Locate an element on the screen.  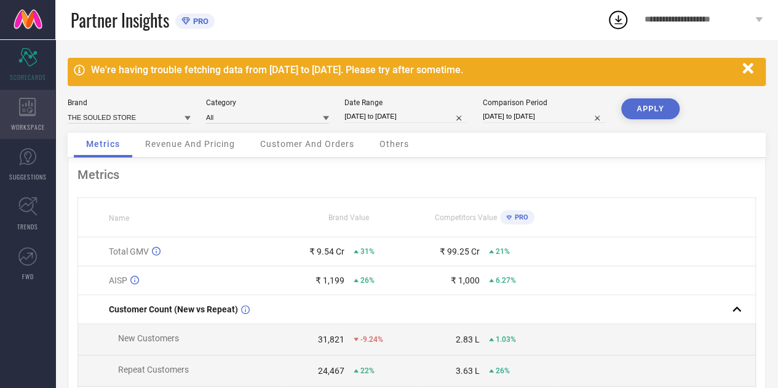
span: WORKSPACE is located at coordinates (28, 127).